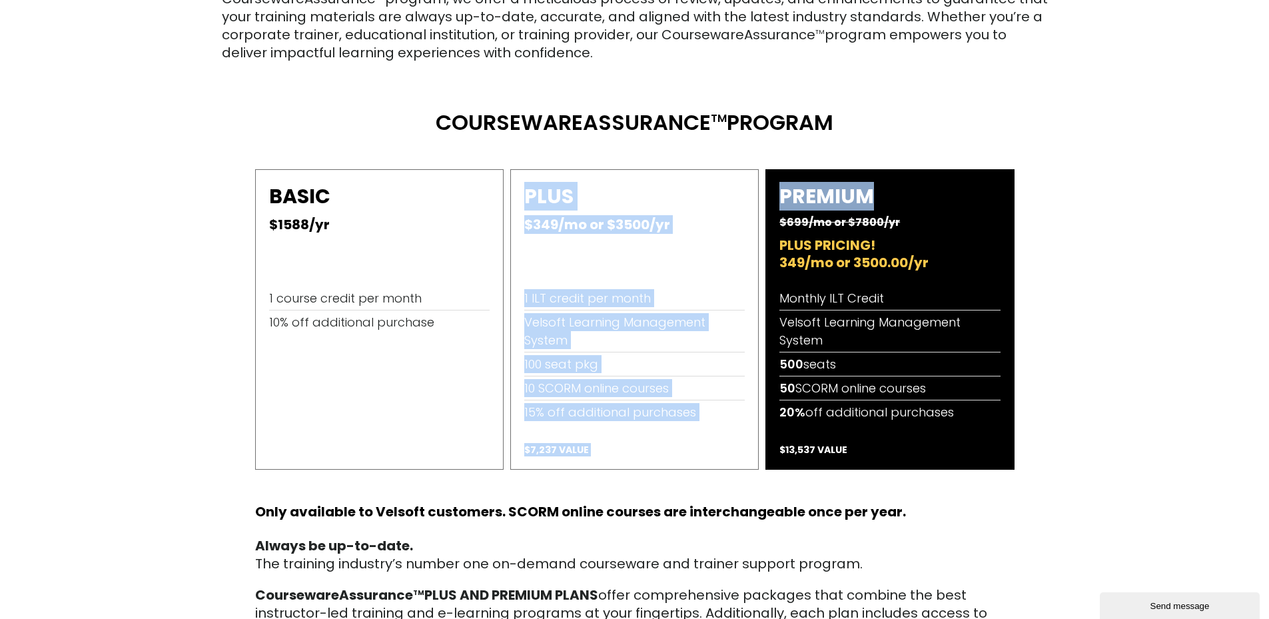 The height and width of the screenshot is (619, 1269). I want to click on span: 20%, so click(792, 412).